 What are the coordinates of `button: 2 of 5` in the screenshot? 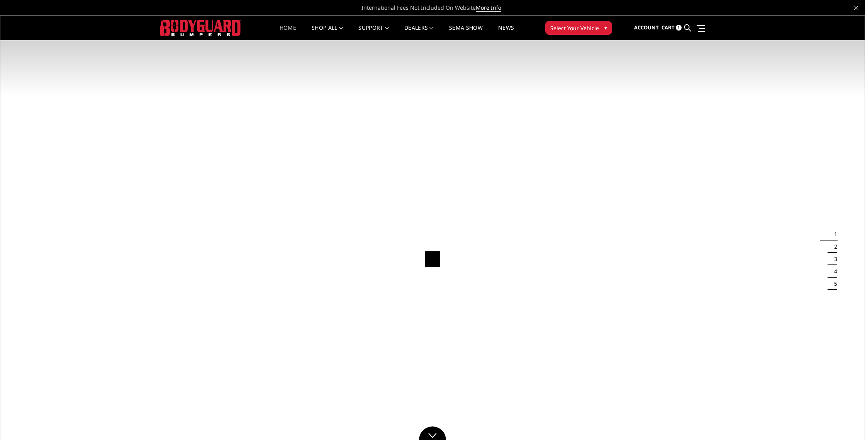 It's located at (834, 246).